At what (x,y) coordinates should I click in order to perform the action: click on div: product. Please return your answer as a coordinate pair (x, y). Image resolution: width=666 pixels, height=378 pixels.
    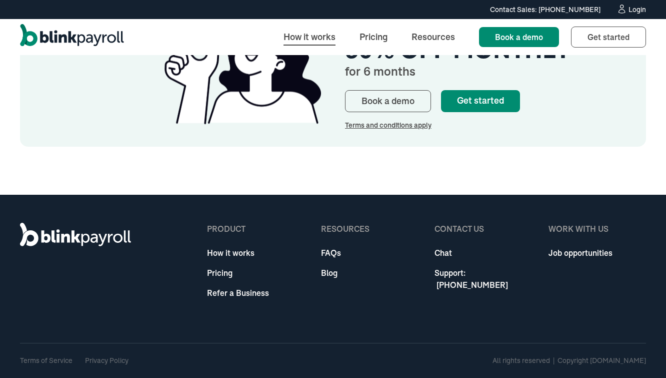
    Looking at the image, I should click on (238, 229).